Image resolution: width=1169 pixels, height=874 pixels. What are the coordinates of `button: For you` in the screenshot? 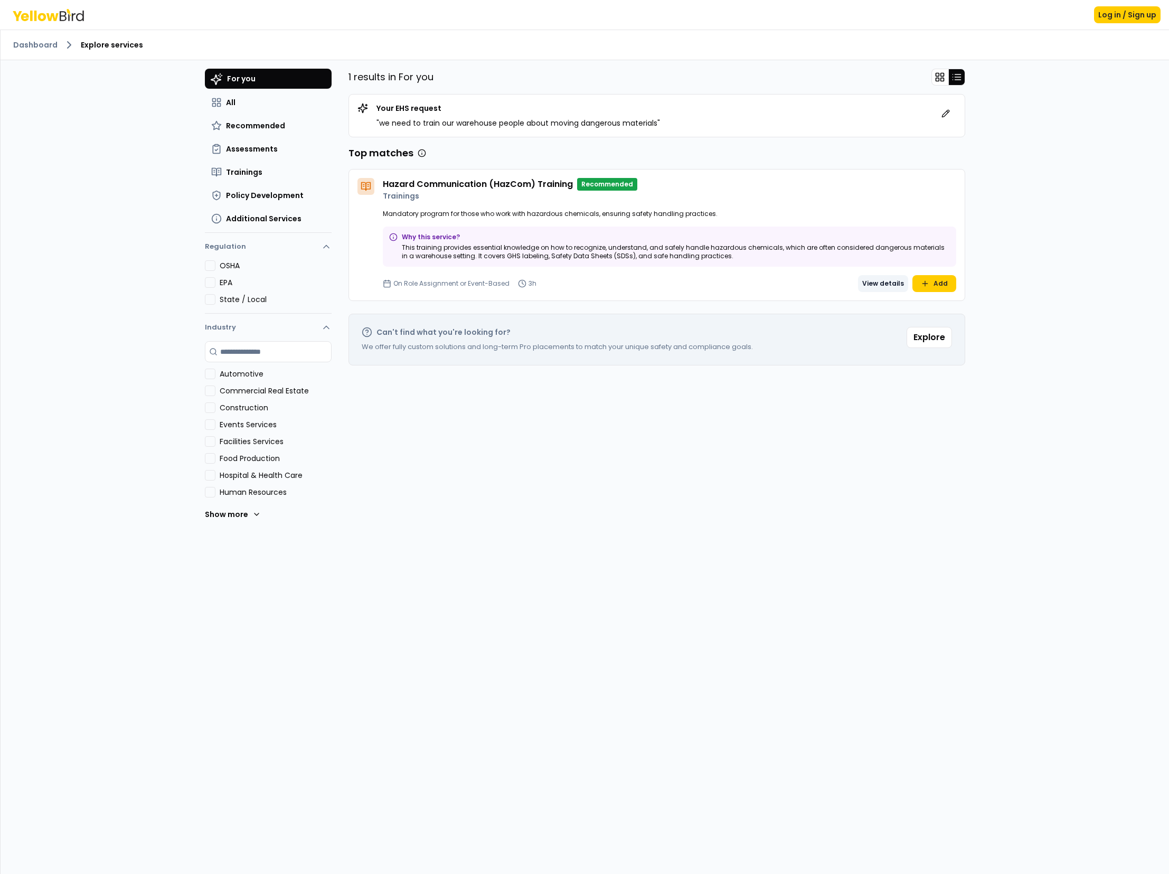 It's located at (268, 79).